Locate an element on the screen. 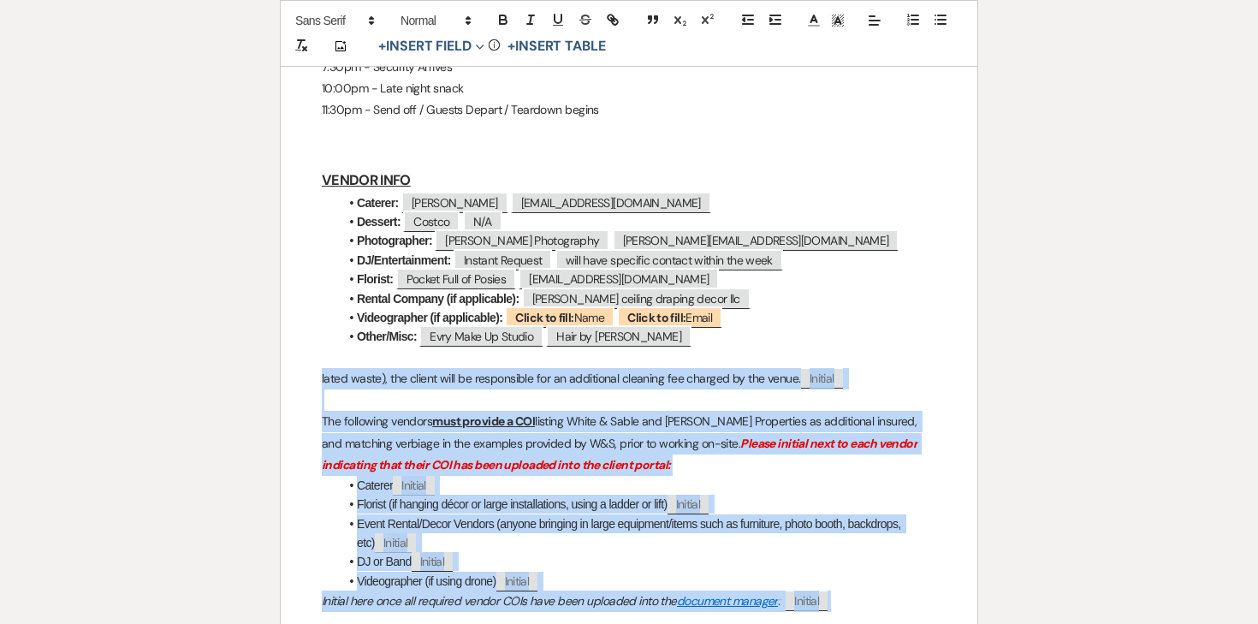 This screenshot has width=1258, height=624. p: 7:30pm - Security Arrives is located at coordinates (629, 67).